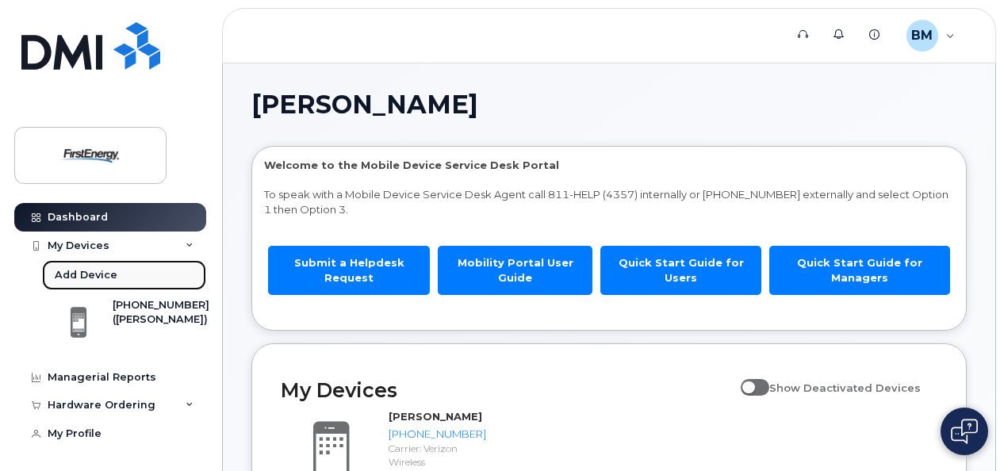 The width and height of the screenshot is (1004, 471). I want to click on p: Welcome to the Mobile Device Service Desk Portal, so click(609, 165).